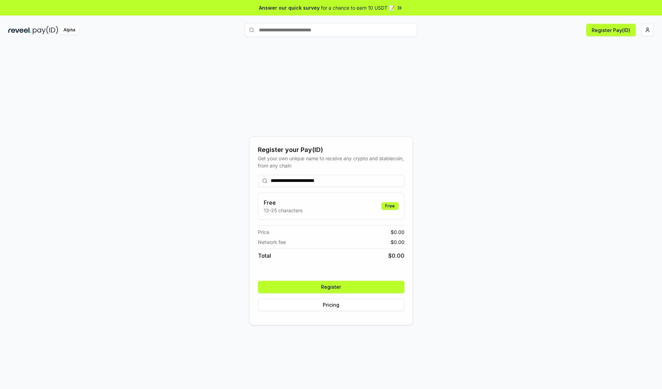 This screenshot has width=662, height=389. Describe the element at coordinates (390, 206) in the screenshot. I see `div: Free` at that location.